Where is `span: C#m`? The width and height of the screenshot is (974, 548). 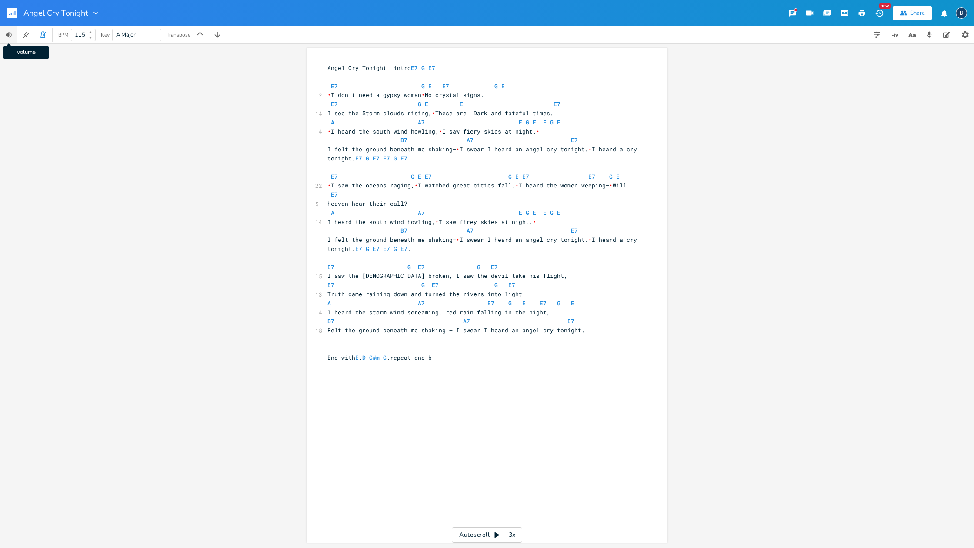 span: C#m is located at coordinates (375, 358).